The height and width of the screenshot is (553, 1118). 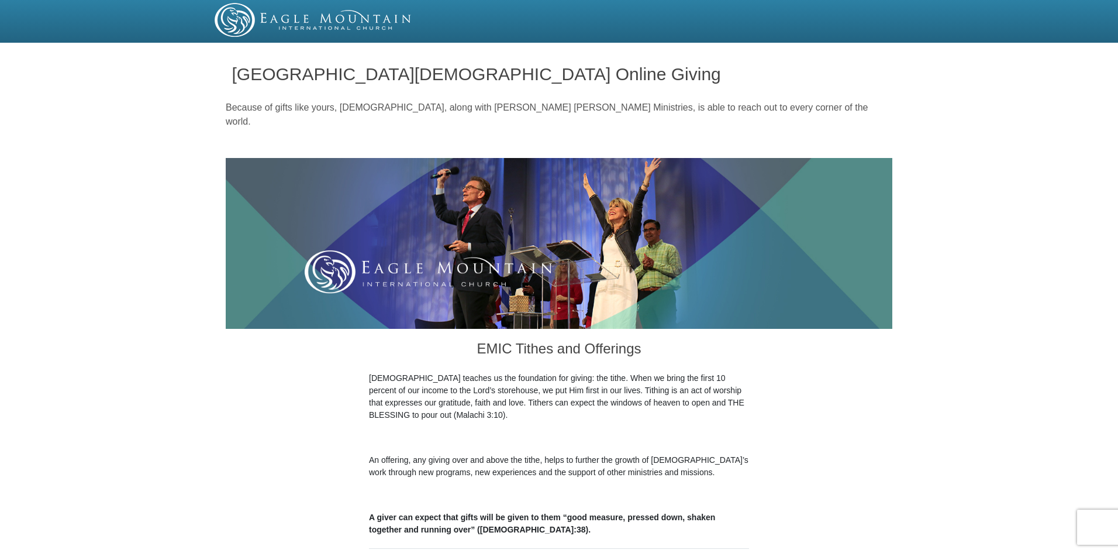 I want to click on p: An offering, any giving over and above the tithe, helps to further the growth of [DEMOGRAPHIC_DAT..., so click(x=559, y=466).